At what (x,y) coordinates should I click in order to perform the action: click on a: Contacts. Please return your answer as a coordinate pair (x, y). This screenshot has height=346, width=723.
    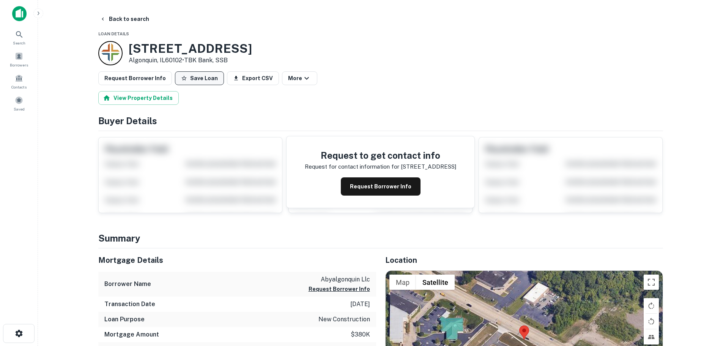
    Looking at the image, I should click on (19, 81).